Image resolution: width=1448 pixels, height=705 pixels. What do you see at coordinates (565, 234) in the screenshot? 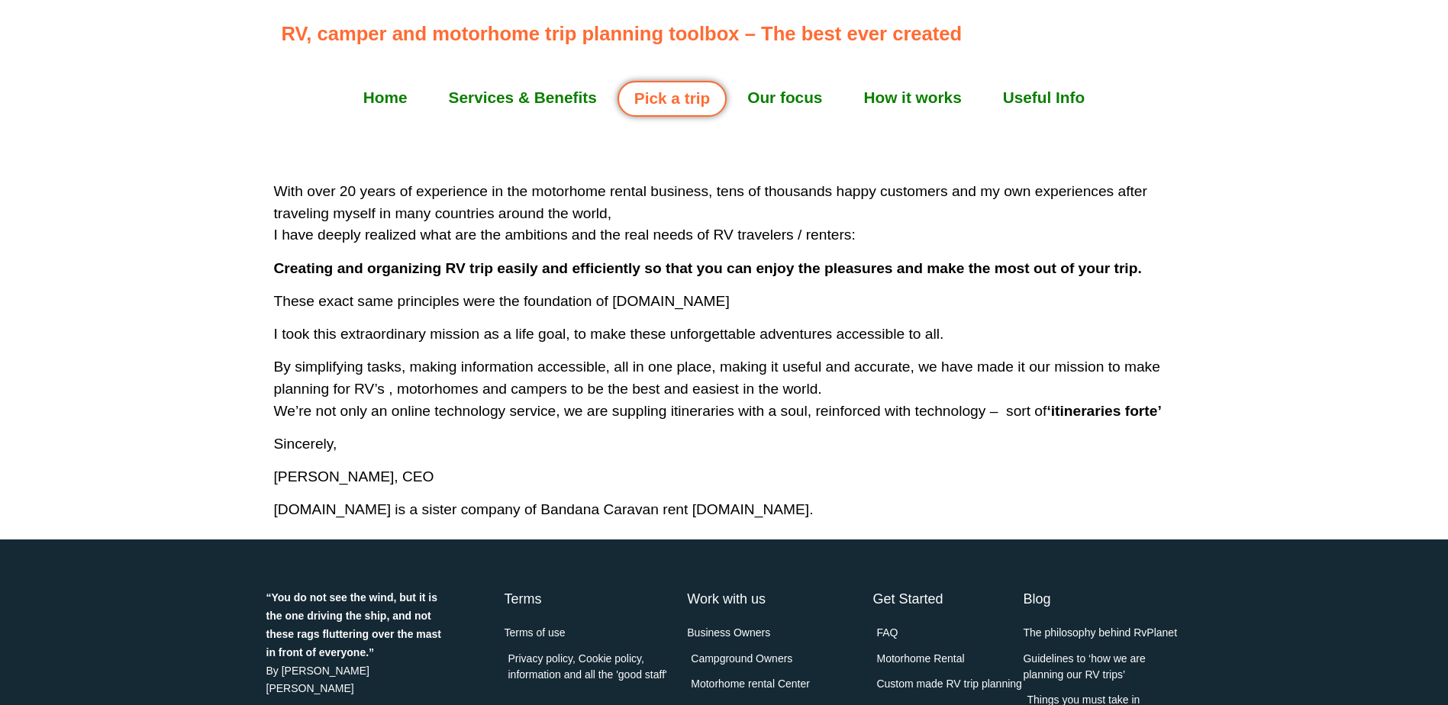
I see `span: I have deeply realized what are the ambitions and the real needs of RV travelers / renters:` at bounding box center [565, 234].